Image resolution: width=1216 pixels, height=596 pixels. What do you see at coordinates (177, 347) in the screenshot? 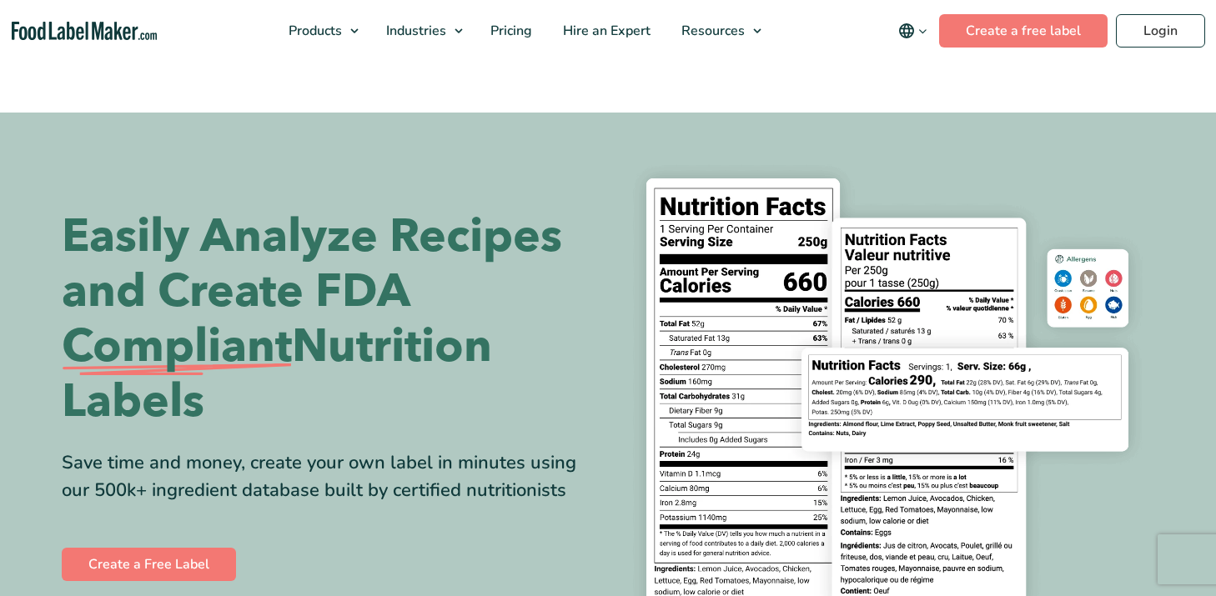
I see `span: Compliant` at bounding box center [177, 347].